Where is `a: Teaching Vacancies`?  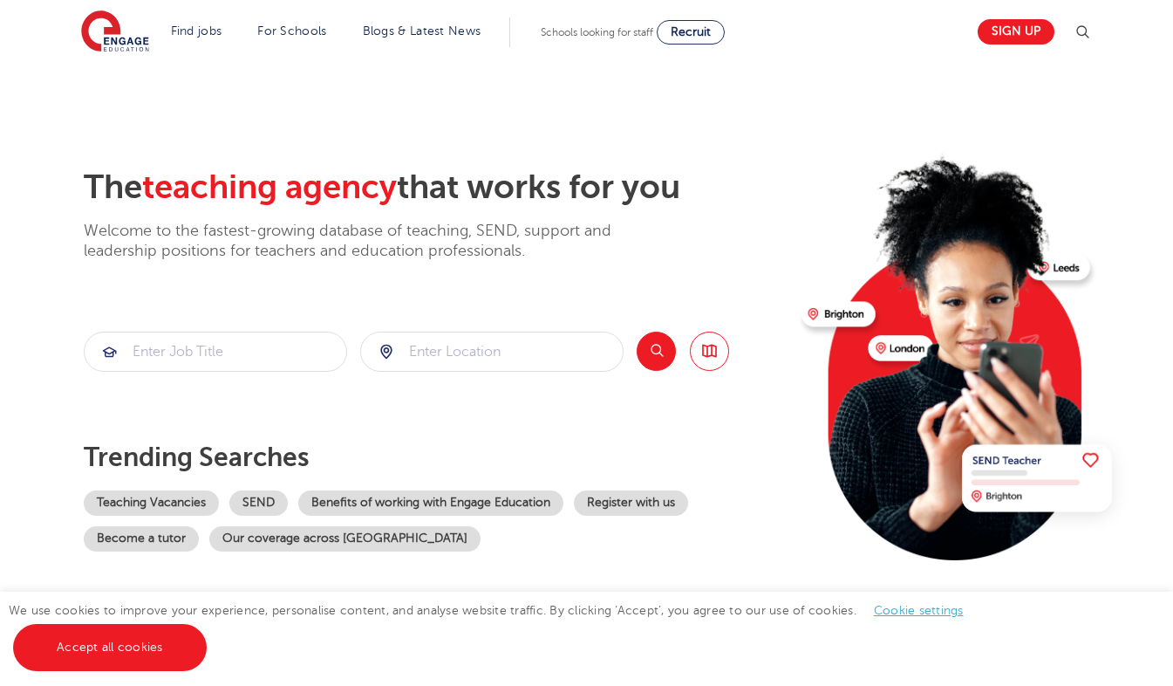
a: Teaching Vacancies is located at coordinates (151, 502).